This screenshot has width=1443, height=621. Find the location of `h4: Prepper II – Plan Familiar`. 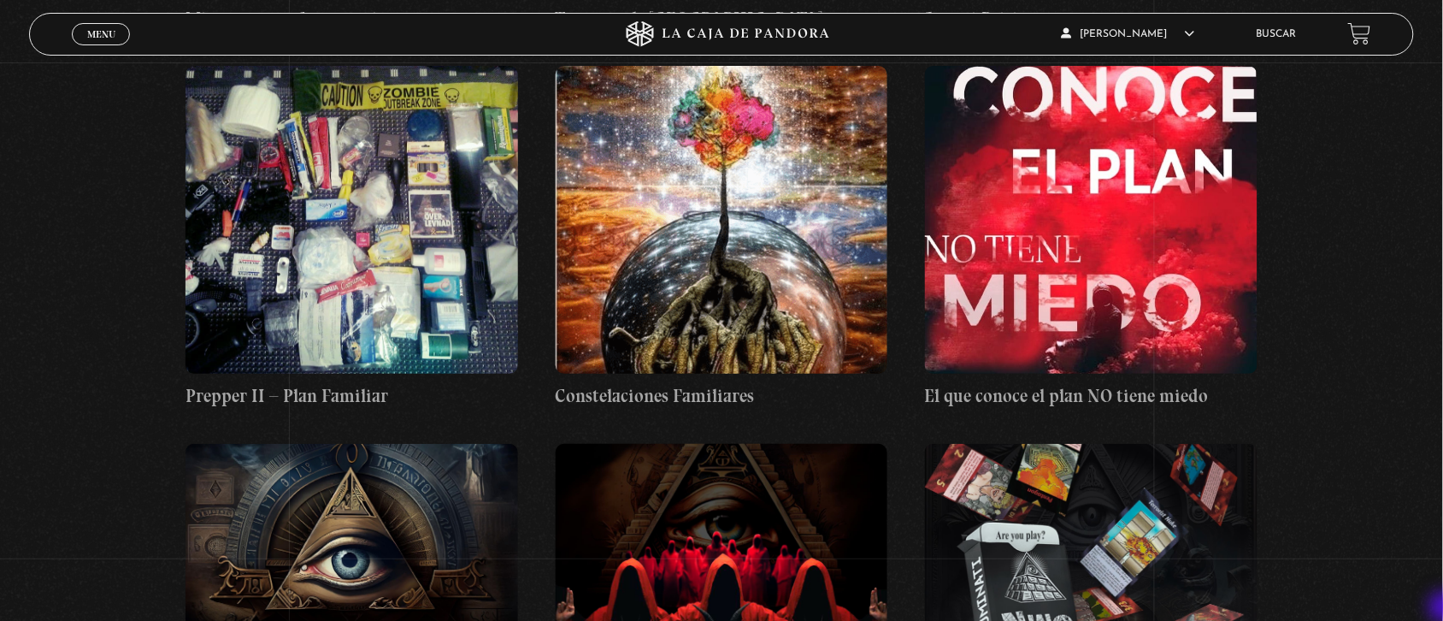

h4: Prepper II – Plan Familiar is located at coordinates (351, 396).